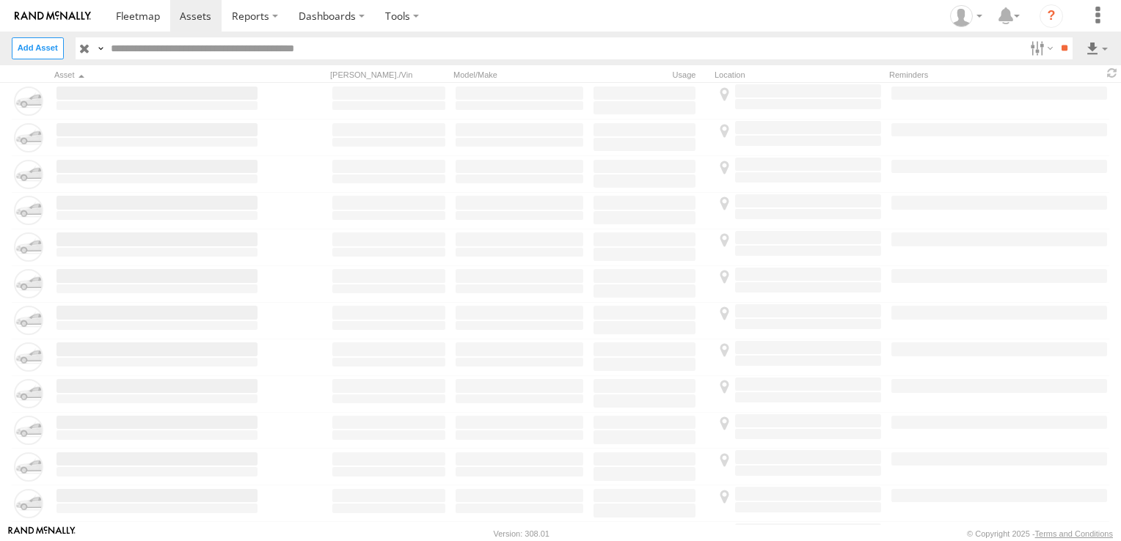  Describe the element at coordinates (100, 48) in the screenshot. I see `label: Search Query` at that location.